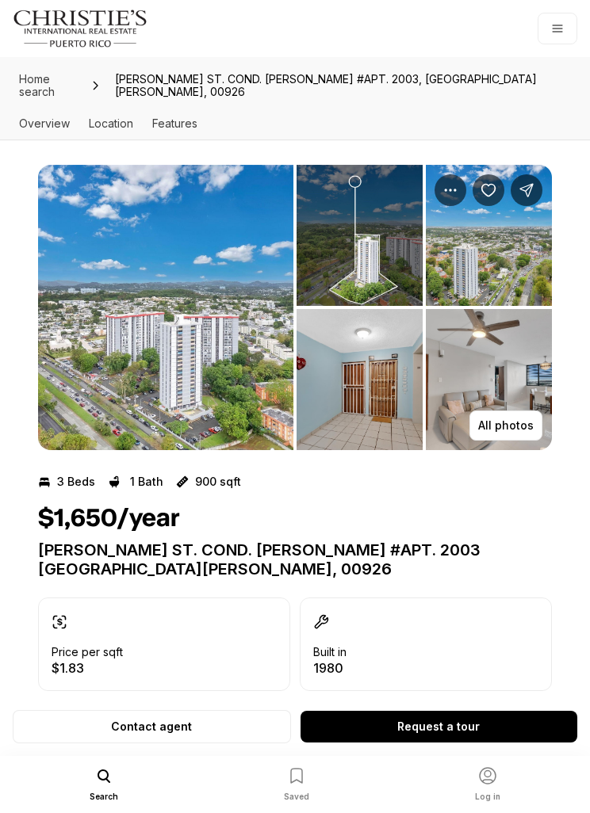  What do you see at coordinates (44, 123) in the screenshot?
I see `a: Skip to: Overview` at bounding box center [44, 123].